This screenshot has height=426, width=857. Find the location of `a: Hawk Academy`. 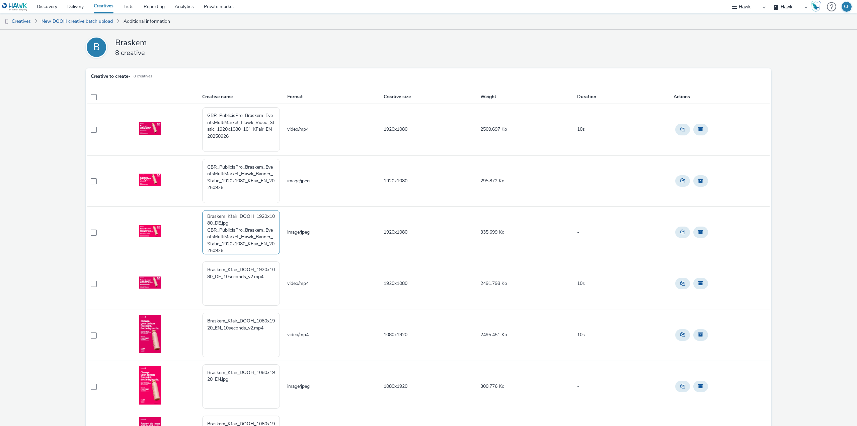

a: Hawk Academy is located at coordinates (818, 7).